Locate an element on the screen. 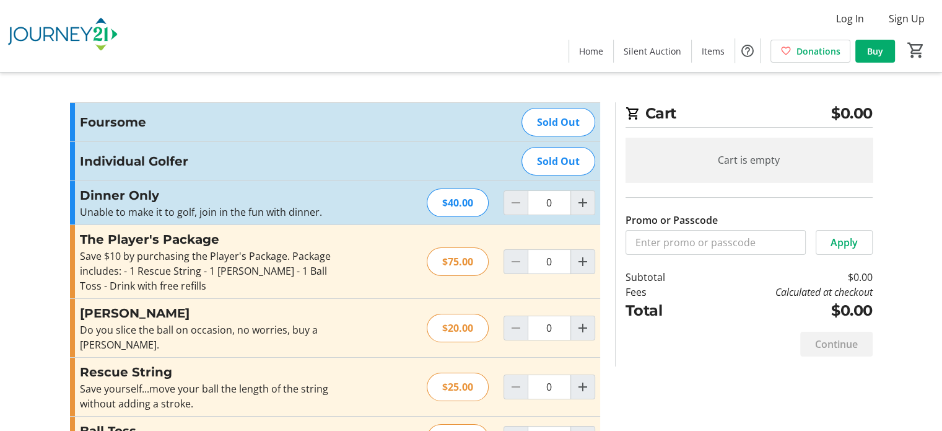  td: Subtotal is located at coordinates (662, 277).